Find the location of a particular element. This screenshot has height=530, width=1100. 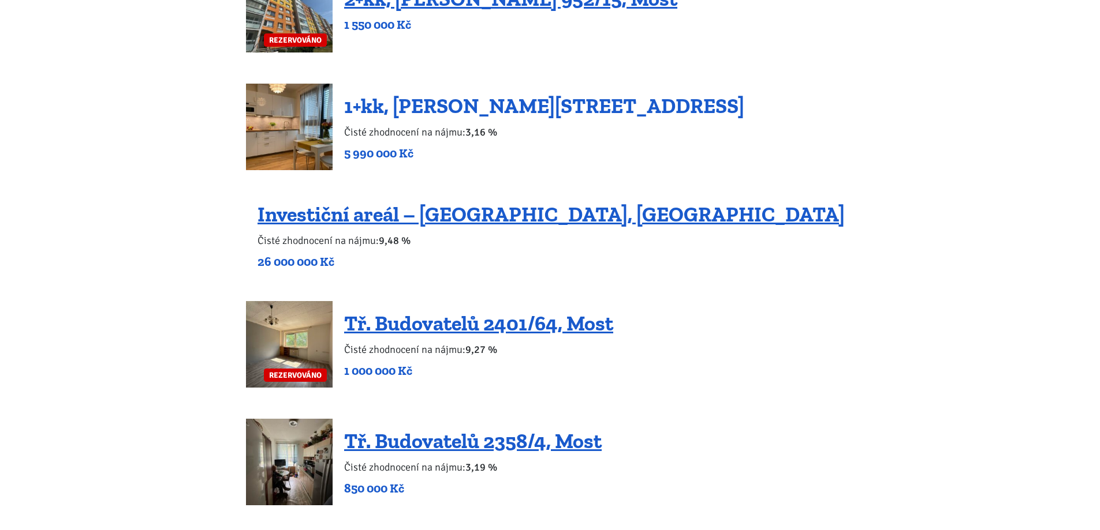

p: 850 000 Kč is located at coordinates (473, 489).